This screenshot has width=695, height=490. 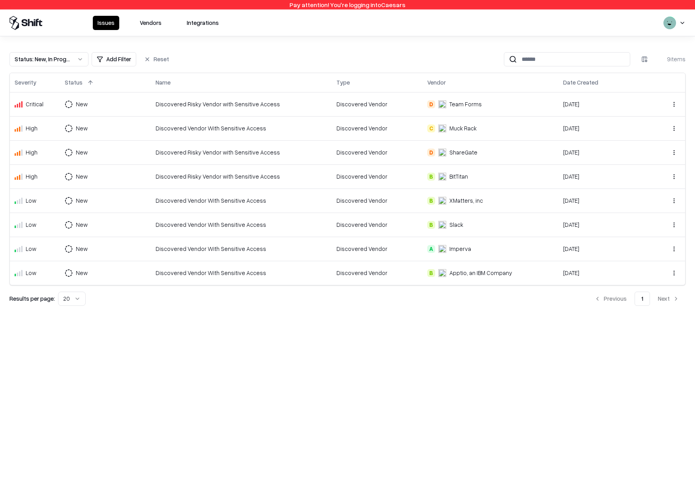 What do you see at coordinates (442, 152) in the screenshot?
I see `img: ShareGate` at bounding box center [442, 152].